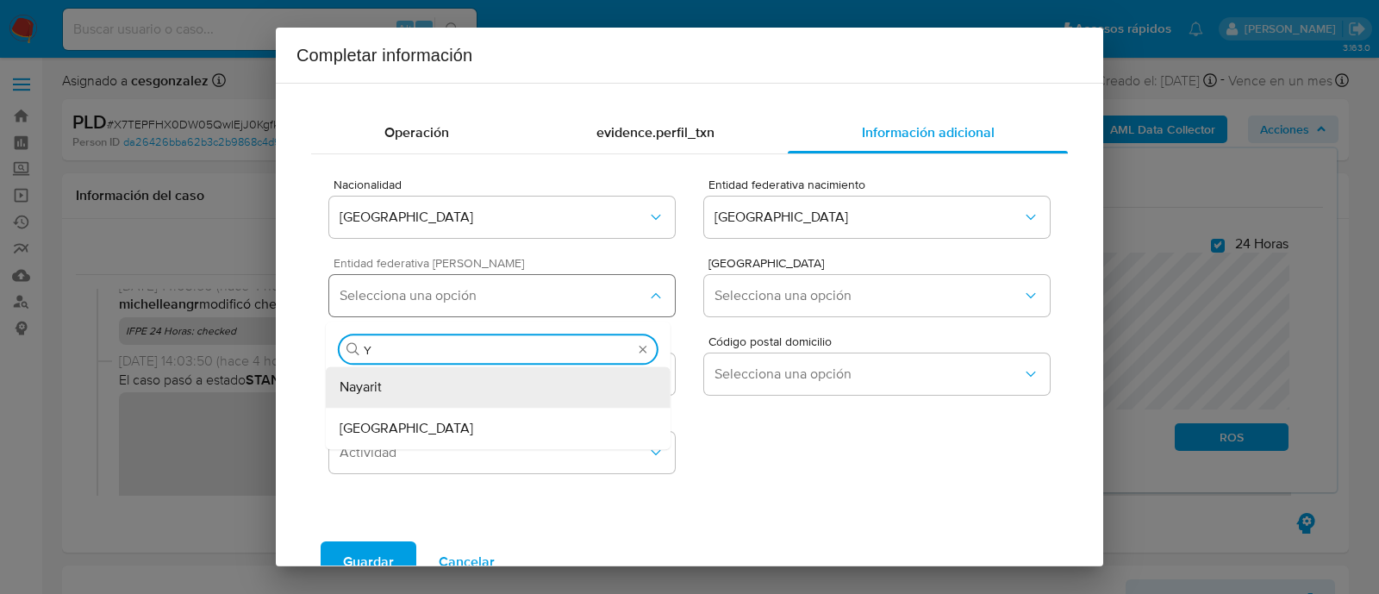 This screenshot has height=594, width=1379. I want to click on span: evidence.perfil_txn, so click(655, 132).